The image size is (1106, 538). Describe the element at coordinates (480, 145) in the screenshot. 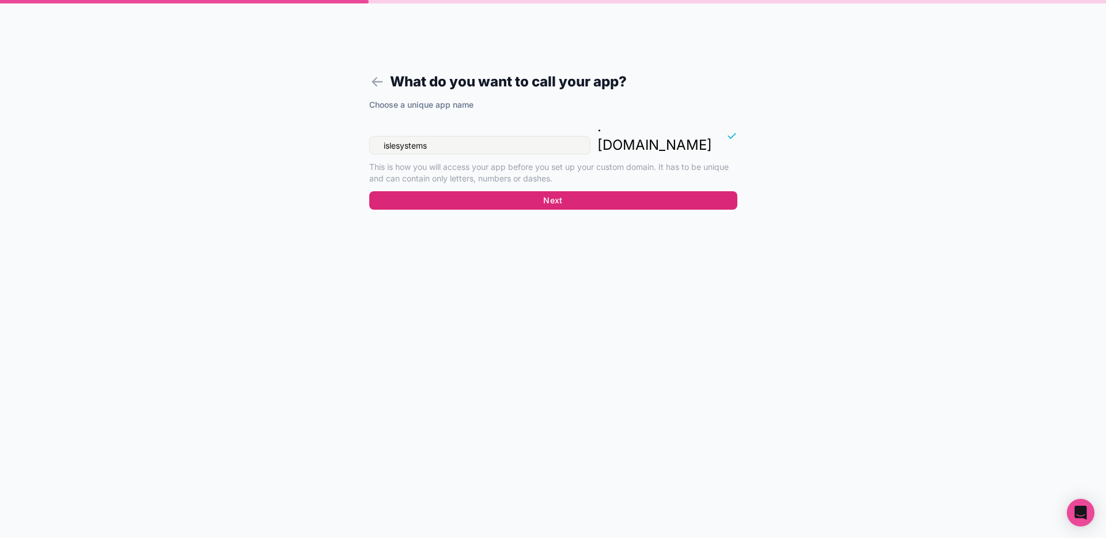

I see `input: islesystems` at that location.